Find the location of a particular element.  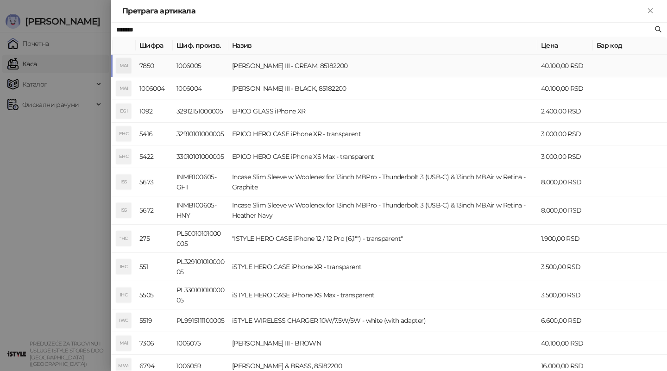

td: iSTYLE HERO CASE iPhone XR - transparent is located at coordinates (383, 267).